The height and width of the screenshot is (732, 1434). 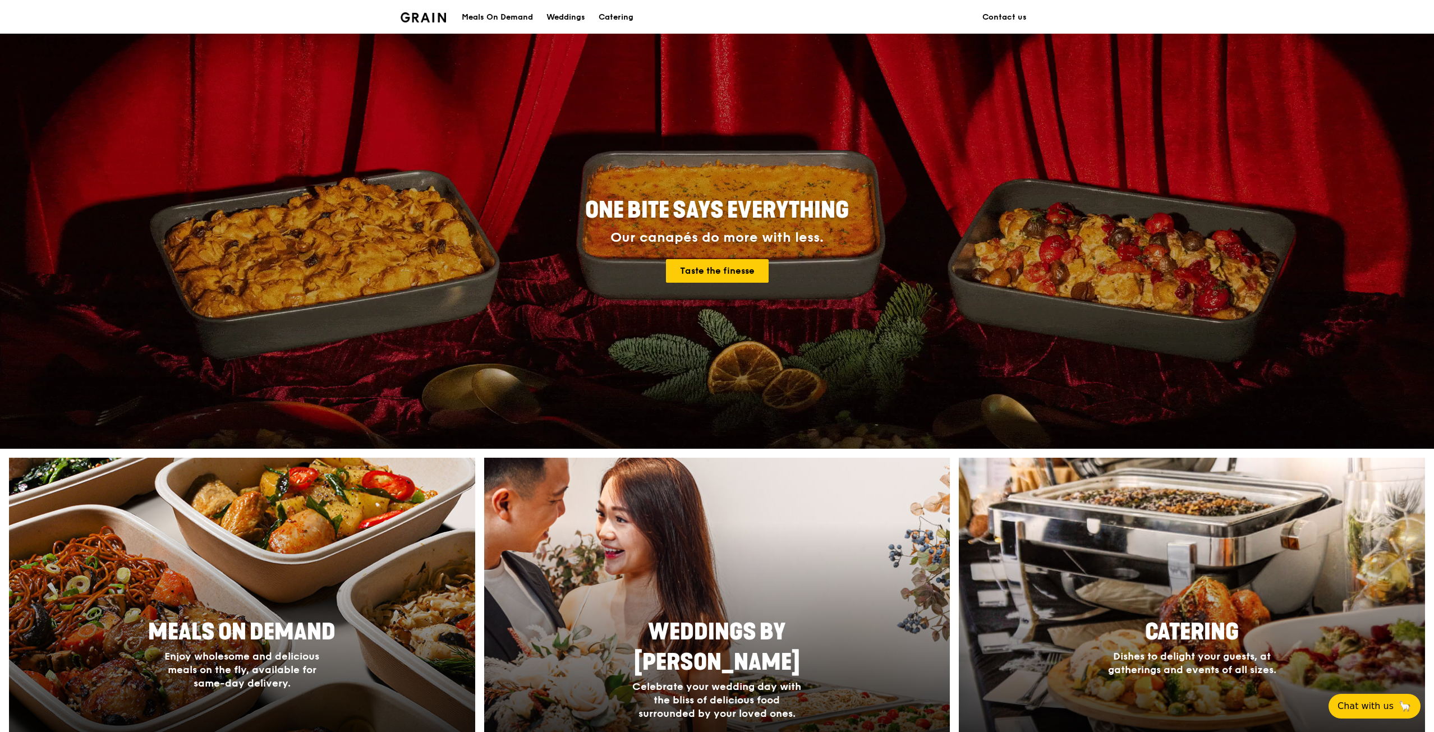 I want to click on span: Dishes to delight your guests, at gatherings and events of all sizes., so click(x=1193, y=663).